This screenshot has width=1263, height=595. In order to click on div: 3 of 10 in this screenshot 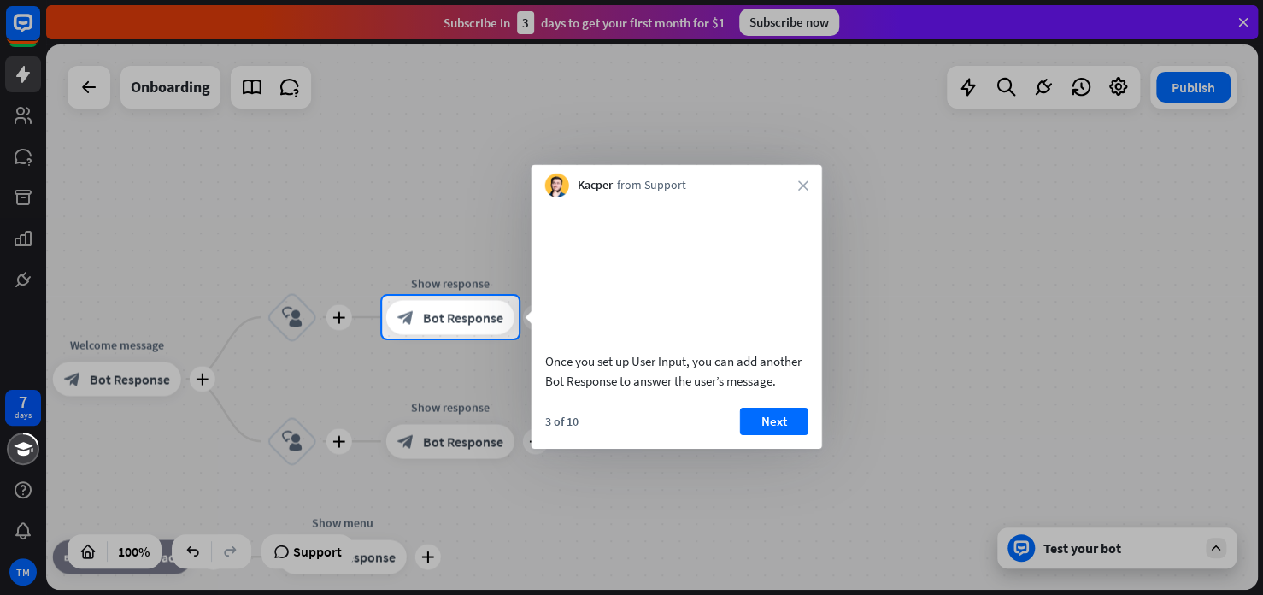, I will do `click(561, 420)`.